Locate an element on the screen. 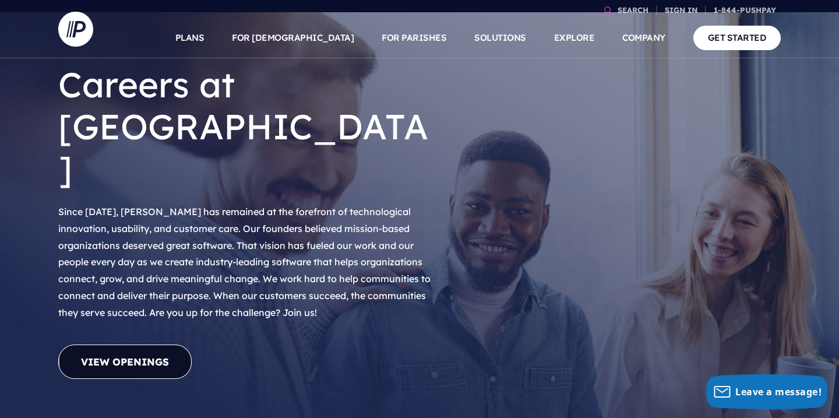 This screenshot has height=418, width=839. a: COMPANY is located at coordinates (644, 38).